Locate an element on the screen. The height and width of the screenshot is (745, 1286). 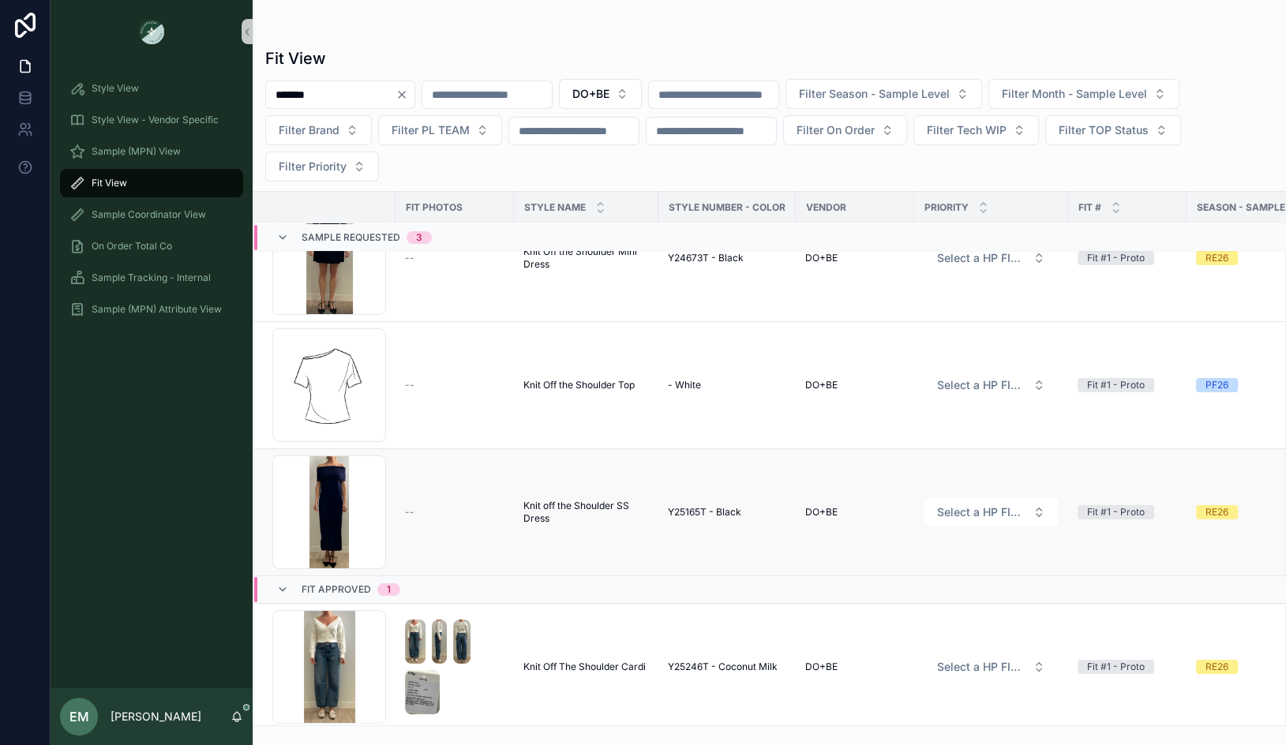
a: Screenshot-2025-08-19-at-10.01.19-AM.pngScreenshot-2025-08-19-at-10.01.23-AM.pngScreenshot-2025-0... is located at coordinates (455, 667).